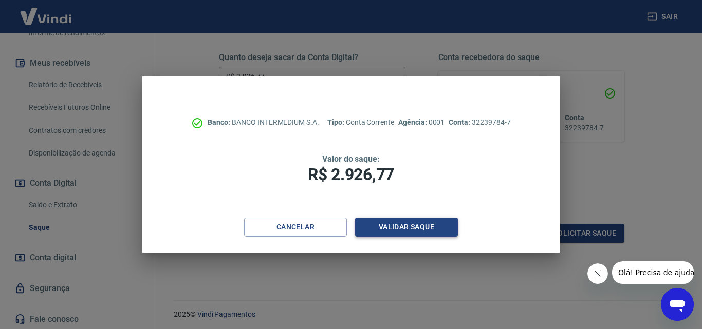 The height and width of the screenshot is (329, 702). What do you see at coordinates (295, 227) in the screenshot?
I see `button: Cancelar` at bounding box center [295, 227].